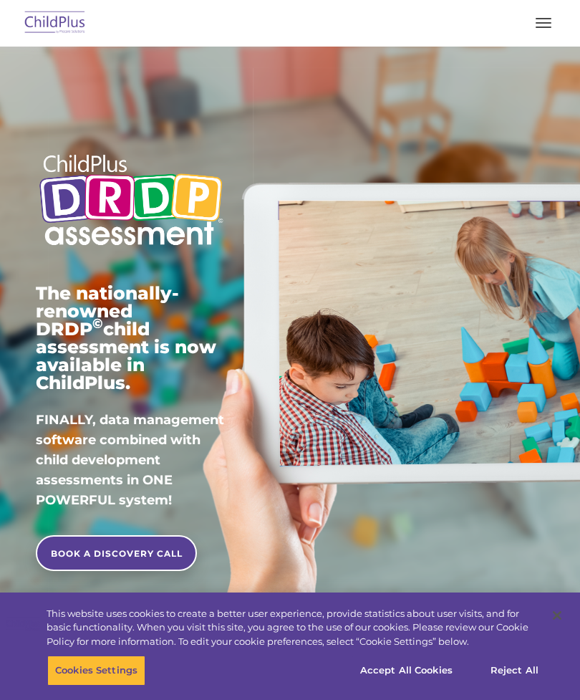 The image size is (580, 700). Describe the element at coordinates (406, 671) in the screenshot. I see `button: Accept All Cookies` at that location.